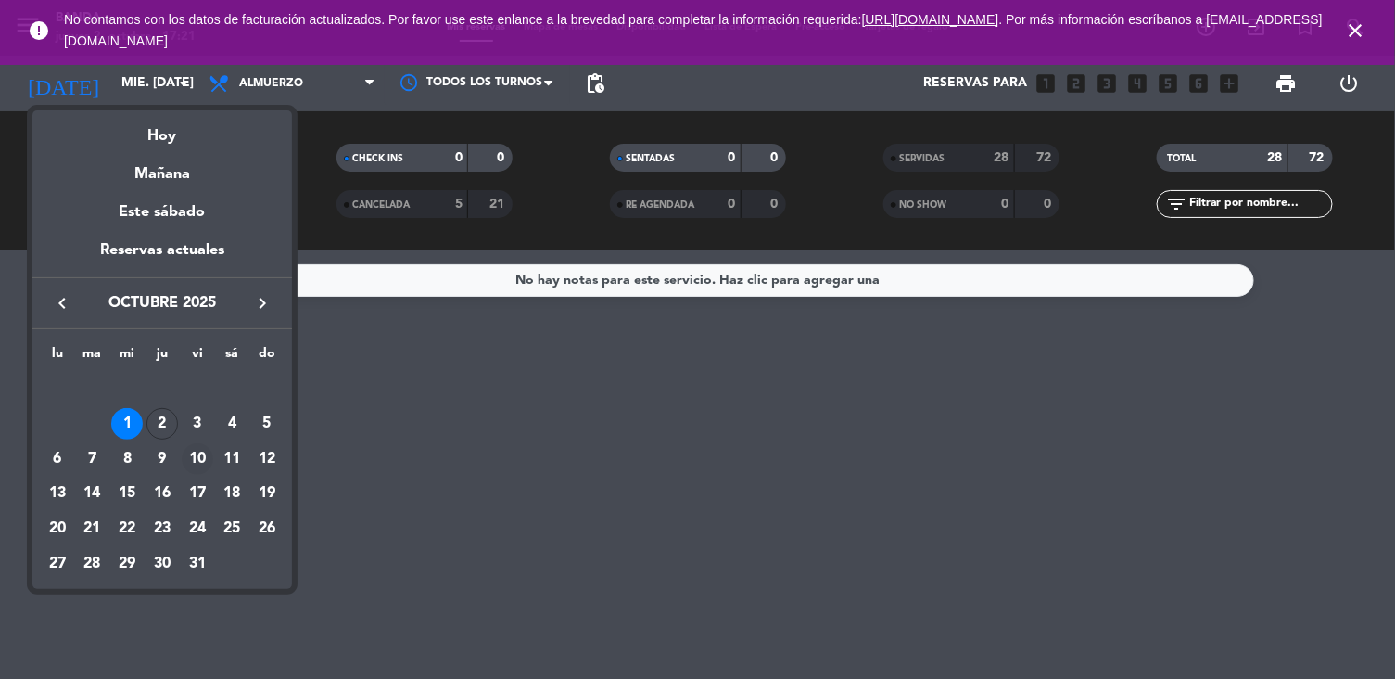 This screenshot has height=679, width=1395. What do you see at coordinates (162, 129) in the screenshot?
I see `div: Hoy` at bounding box center [162, 129].